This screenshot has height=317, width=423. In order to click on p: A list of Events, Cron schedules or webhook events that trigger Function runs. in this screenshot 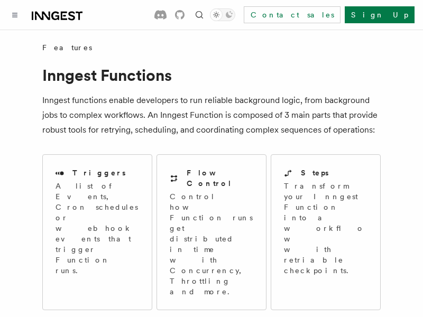, I will do `click(97, 229)`.